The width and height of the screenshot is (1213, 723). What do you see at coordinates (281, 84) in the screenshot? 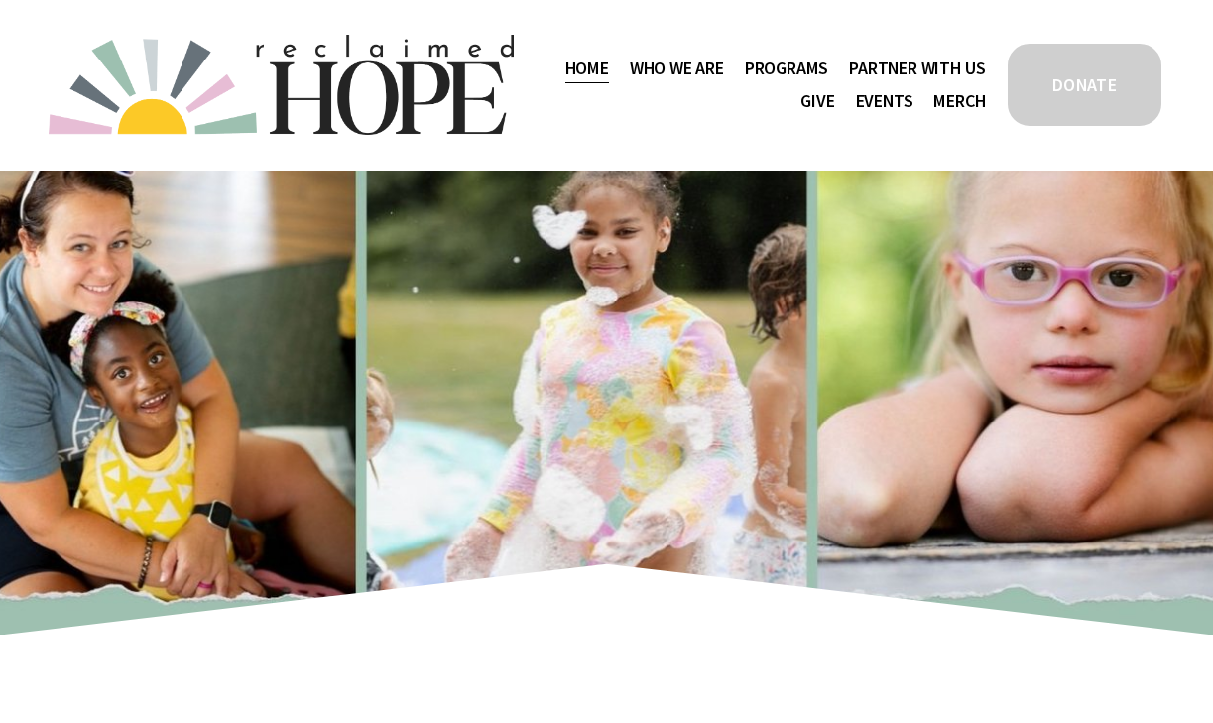
I see `img: Reclaimed Hope Initiative` at bounding box center [281, 84].